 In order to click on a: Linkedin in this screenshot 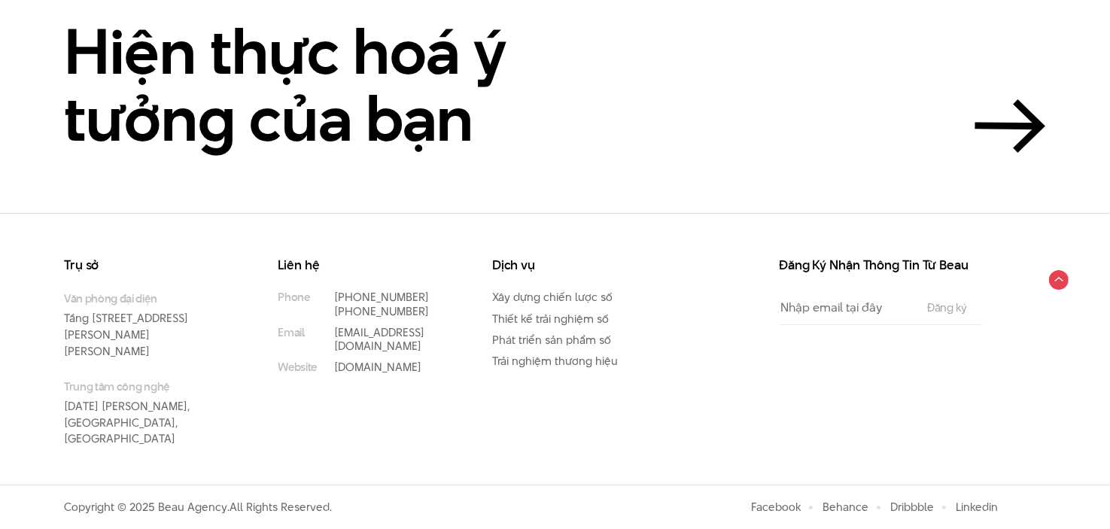, I will do `click(977, 506)`.